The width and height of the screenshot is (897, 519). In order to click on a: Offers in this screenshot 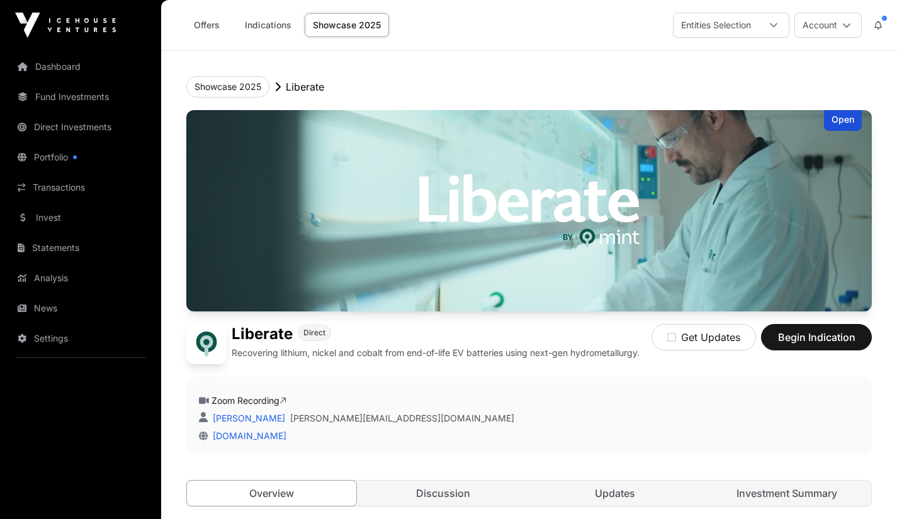, I will do `click(207, 25)`.